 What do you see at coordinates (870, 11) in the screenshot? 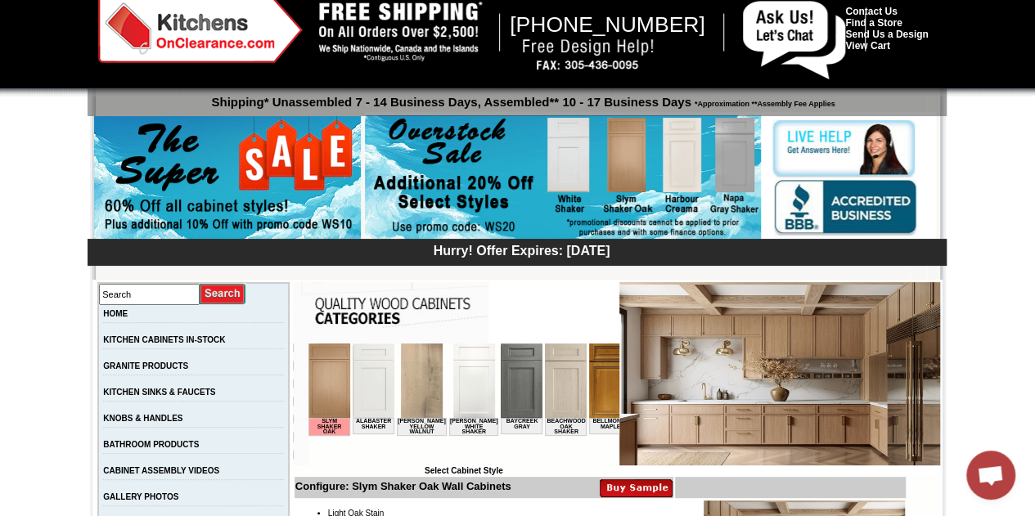
I see `a: Contact Us` at bounding box center [870, 11].